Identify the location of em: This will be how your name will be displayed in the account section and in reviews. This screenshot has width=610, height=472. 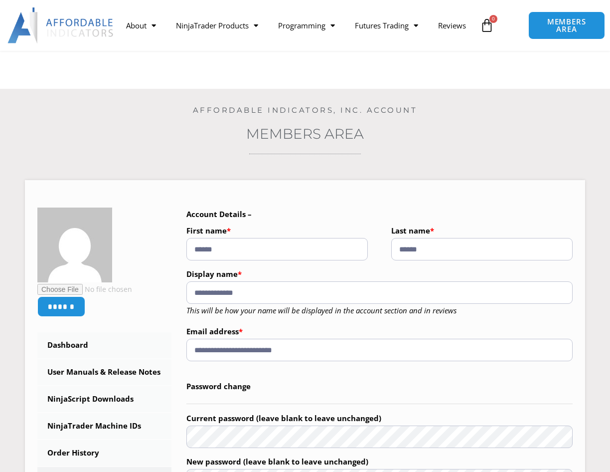
(322, 310).